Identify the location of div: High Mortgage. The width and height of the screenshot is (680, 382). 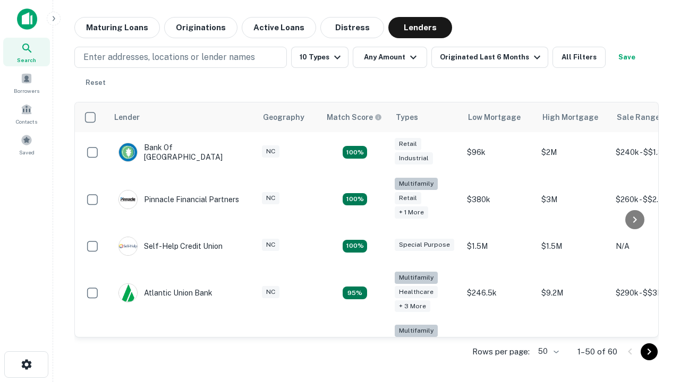
(570, 117).